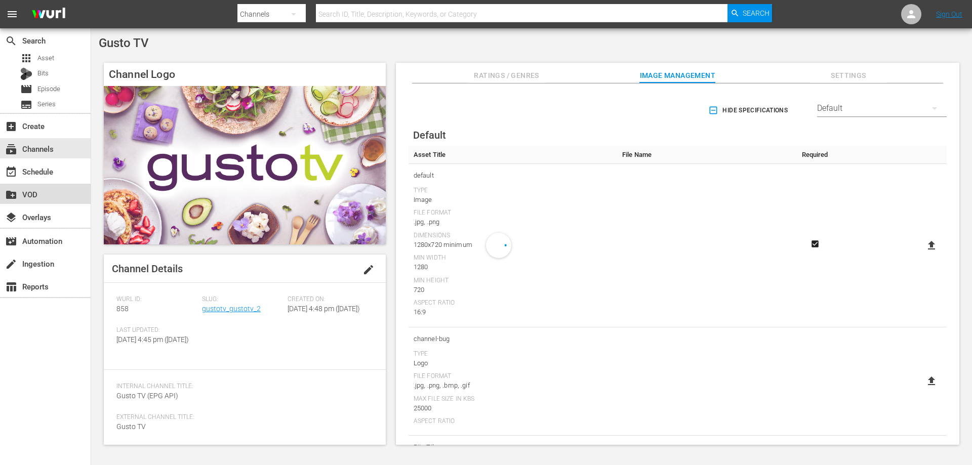  Describe the element at coordinates (815, 244) in the screenshot. I see `svg: Required` at that location.